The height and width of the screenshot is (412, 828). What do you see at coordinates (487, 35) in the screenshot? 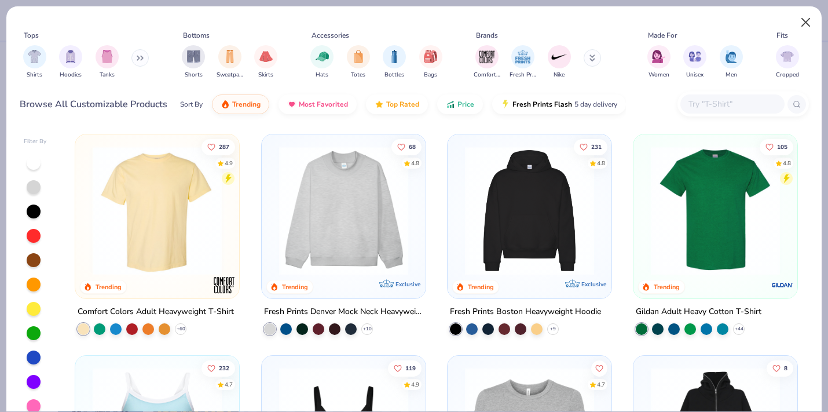
I see `div: Brands` at bounding box center [487, 35].